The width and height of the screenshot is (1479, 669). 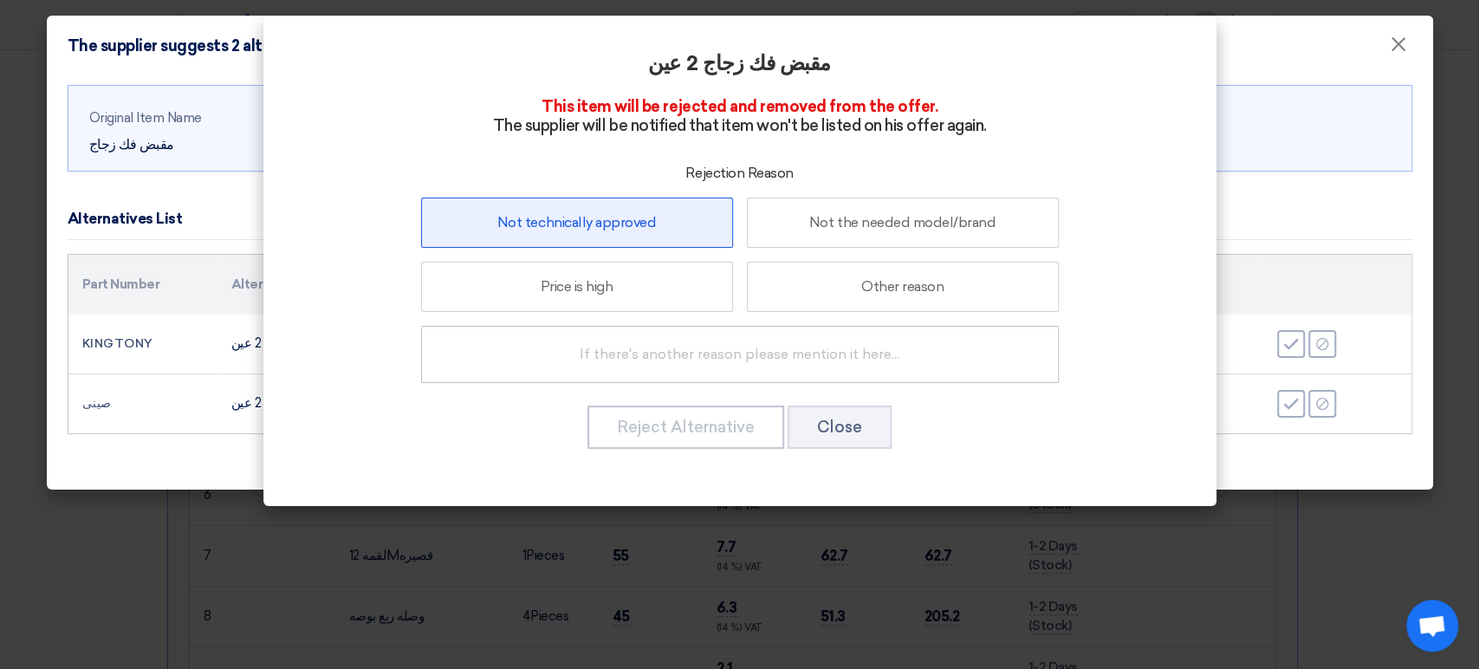 I want to click on a: Open chat, so click(x=1432, y=626).